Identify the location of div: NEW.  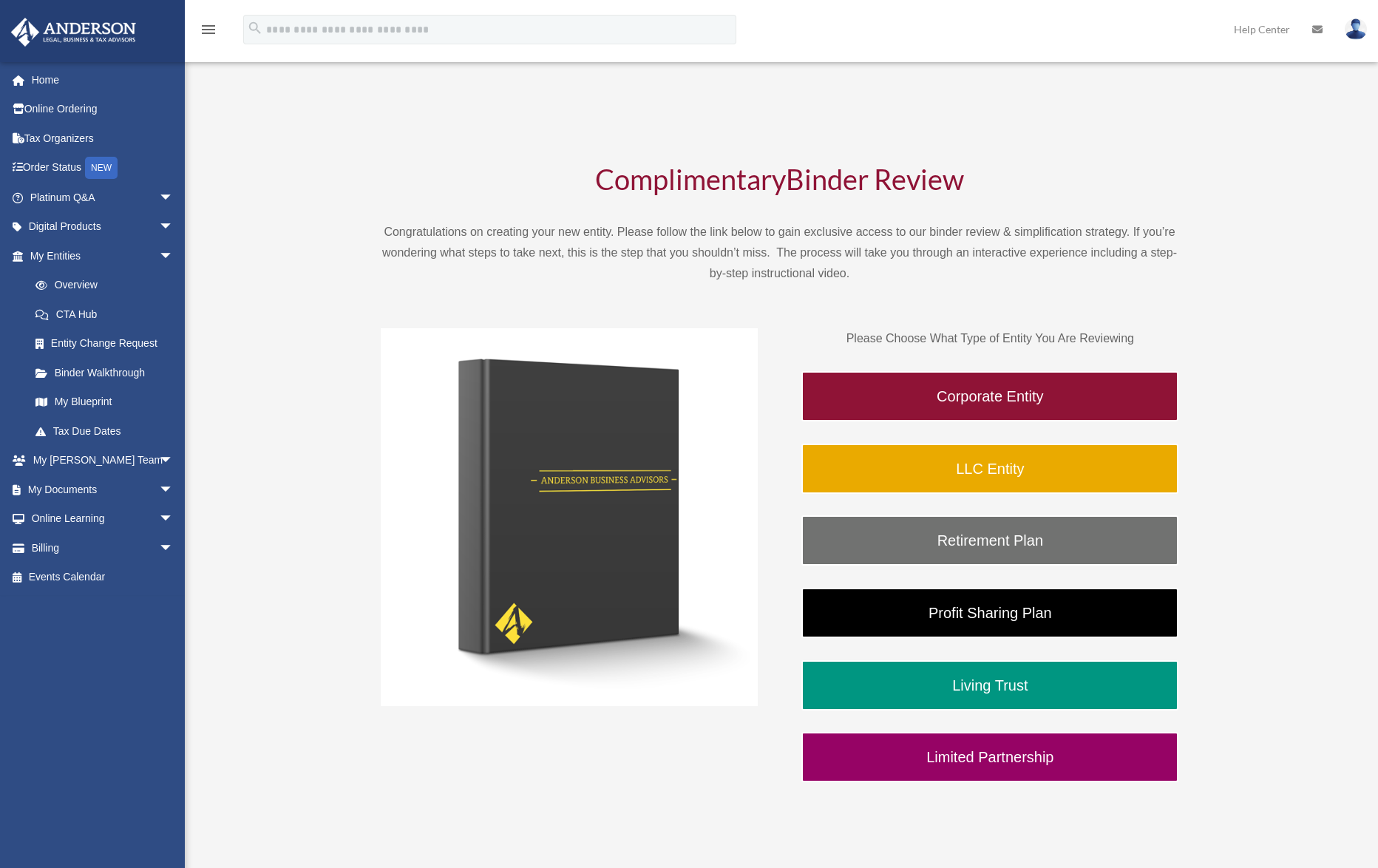
(101, 168).